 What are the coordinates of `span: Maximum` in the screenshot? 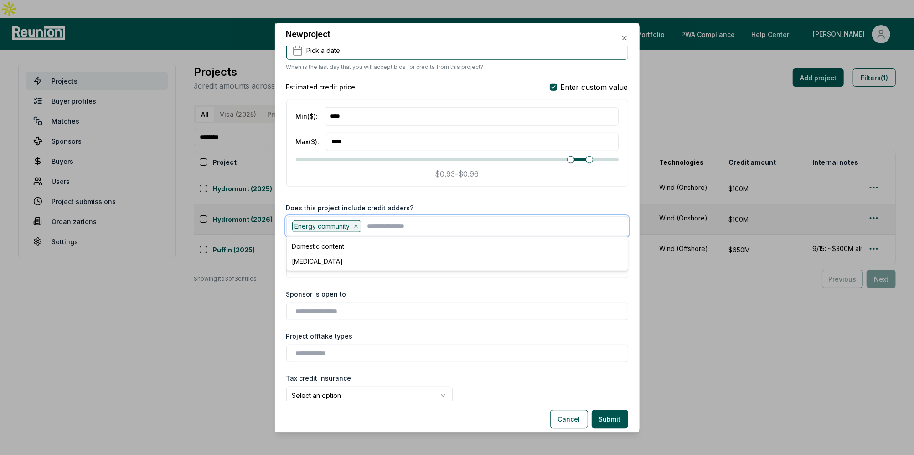 It's located at (590, 159).